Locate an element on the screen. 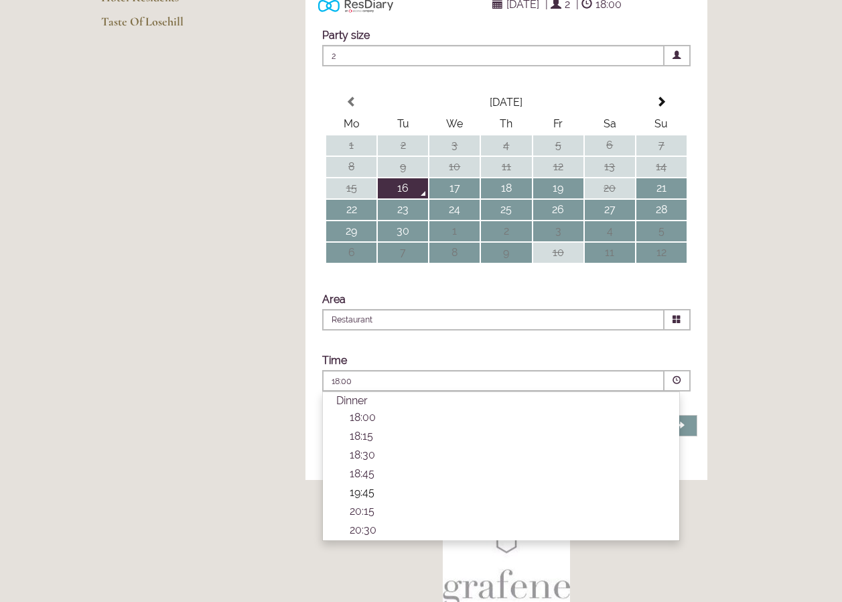 The width and height of the screenshot is (842, 602). td: 25 is located at coordinates (506, 210).